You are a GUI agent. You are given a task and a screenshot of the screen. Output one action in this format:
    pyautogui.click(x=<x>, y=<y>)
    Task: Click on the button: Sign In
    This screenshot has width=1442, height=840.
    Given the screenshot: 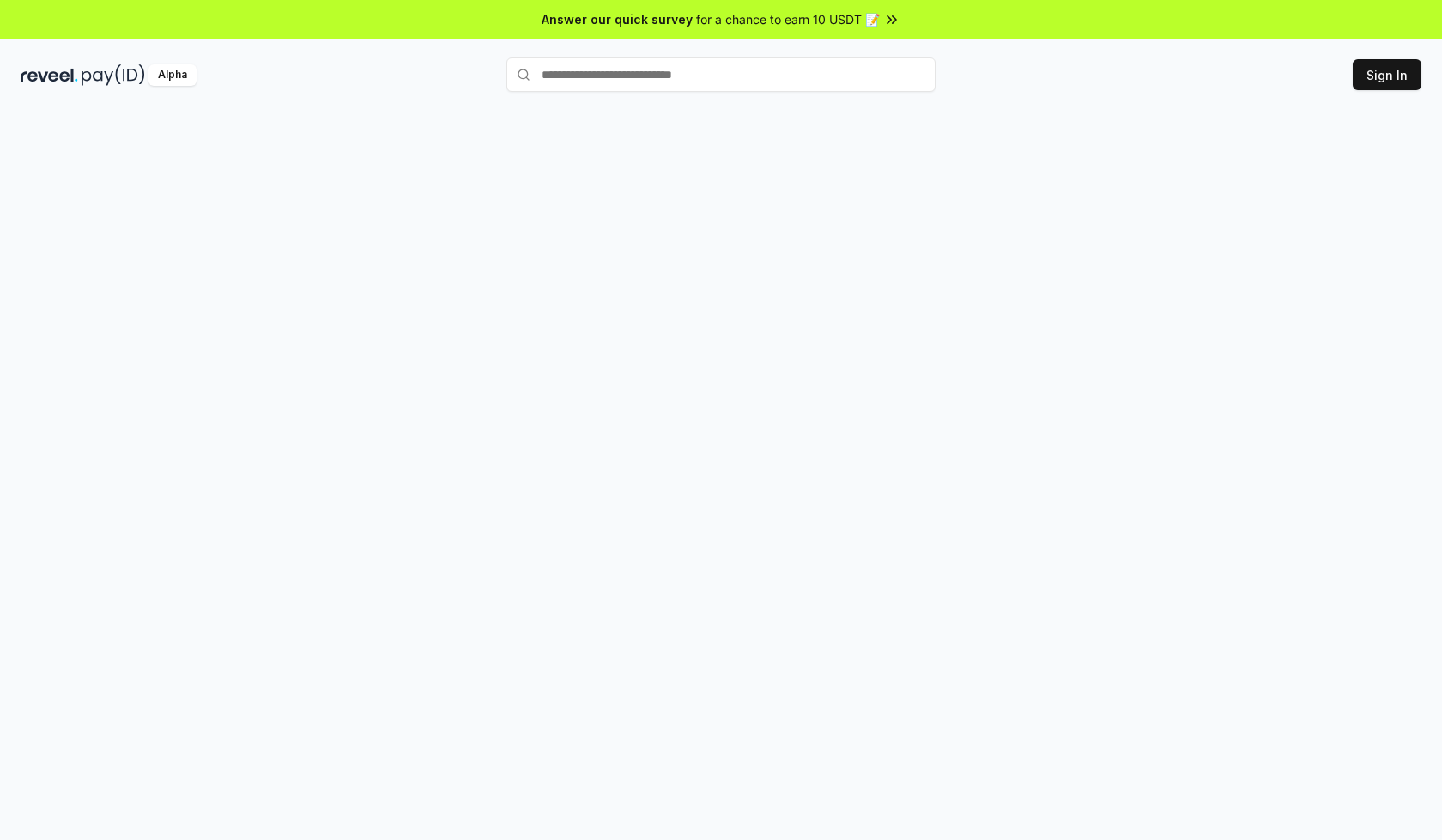 What is the action you would take?
    pyautogui.click(x=1387, y=75)
    